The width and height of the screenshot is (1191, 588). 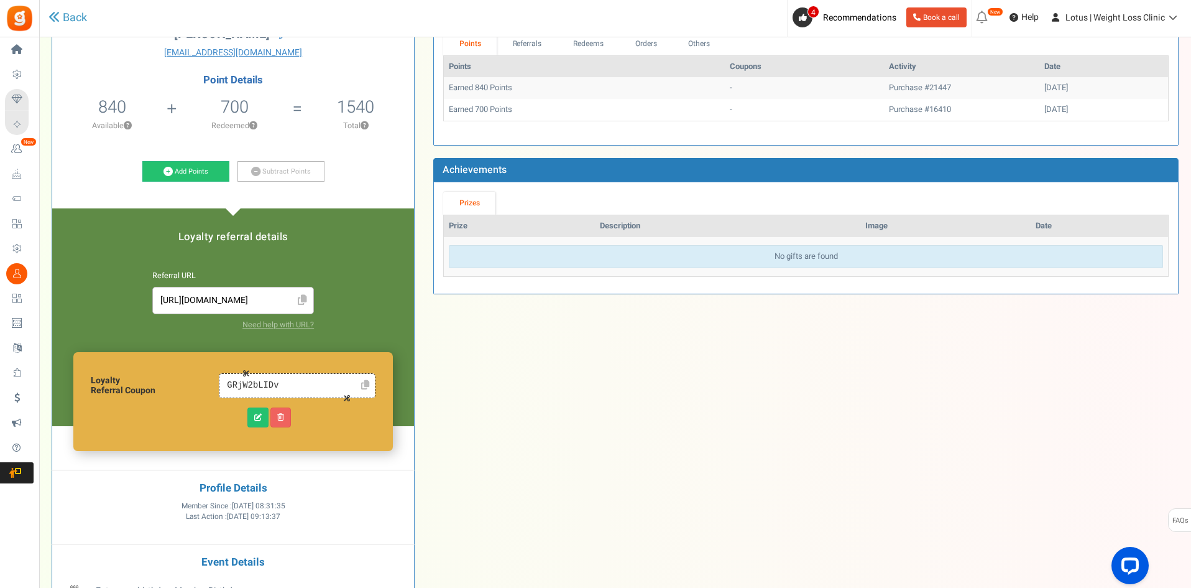 I want to click on th: Points, so click(x=585, y=67).